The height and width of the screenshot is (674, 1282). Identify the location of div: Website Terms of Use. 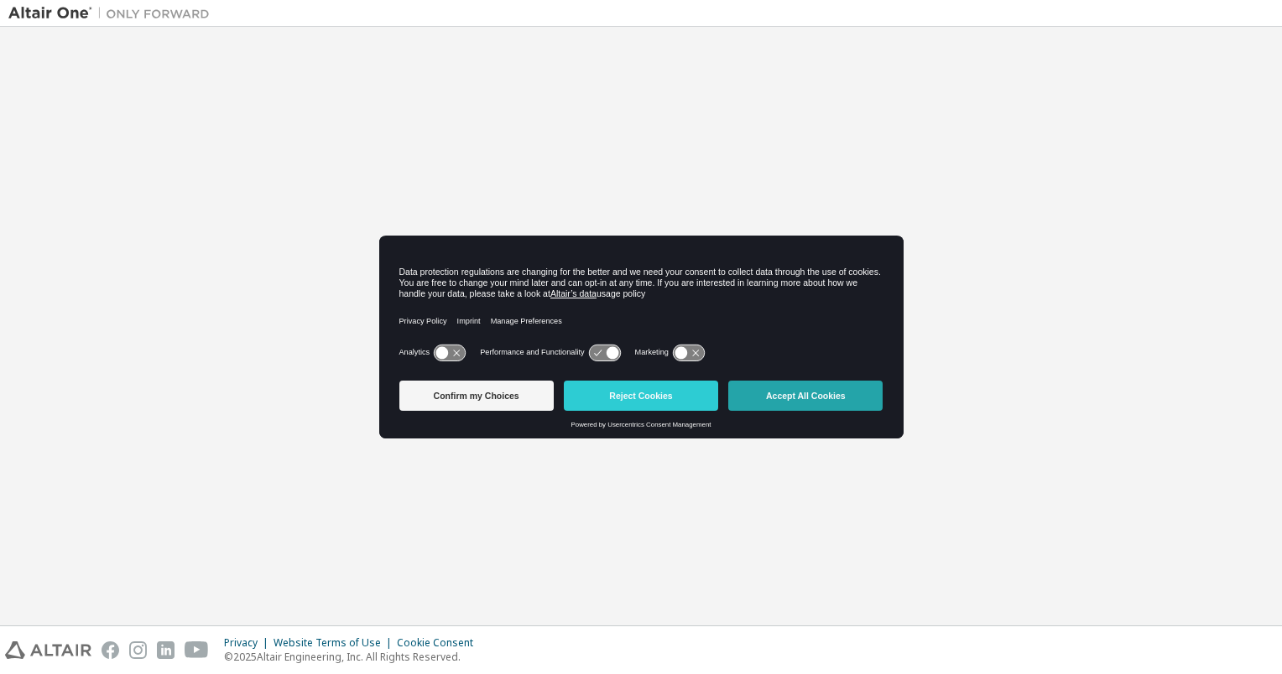
(335, 643).